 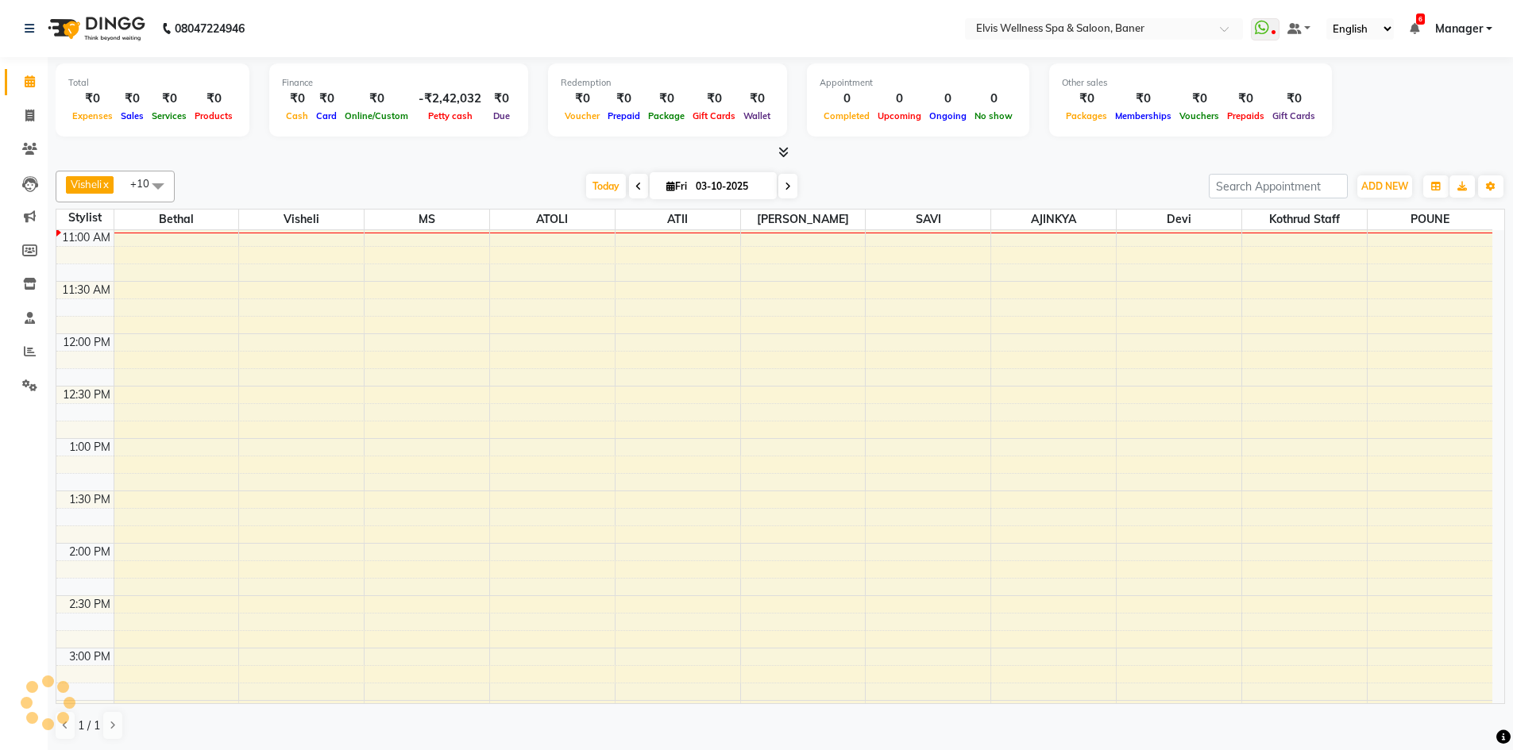 I want to click on span: Package, so click(x=666, y=116).